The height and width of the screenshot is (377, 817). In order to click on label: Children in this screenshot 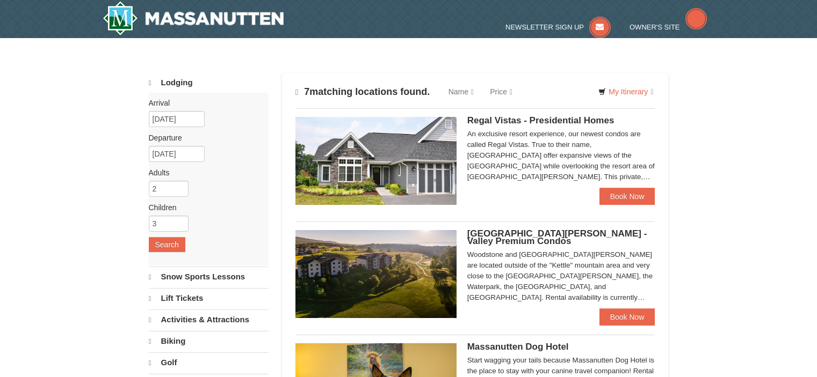, I will do `click(205, 208)`.